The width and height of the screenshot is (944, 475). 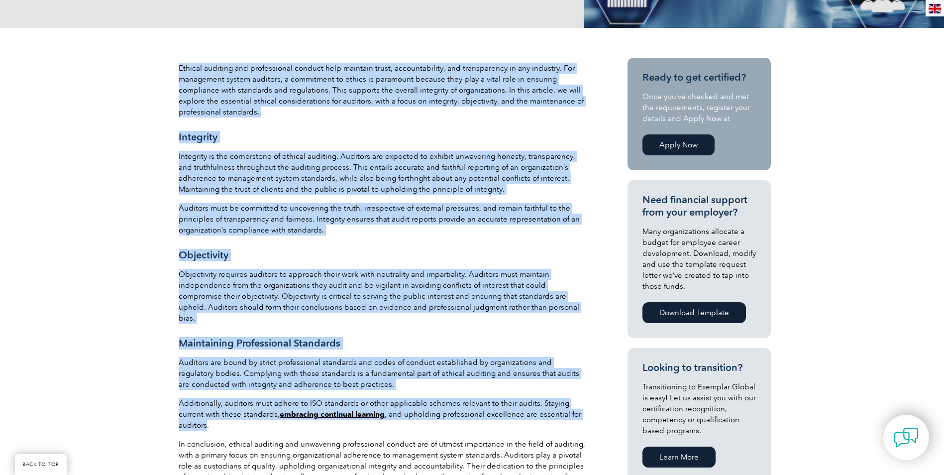 I want to click on span: embracing continual learning, so click(x=332, y=414).